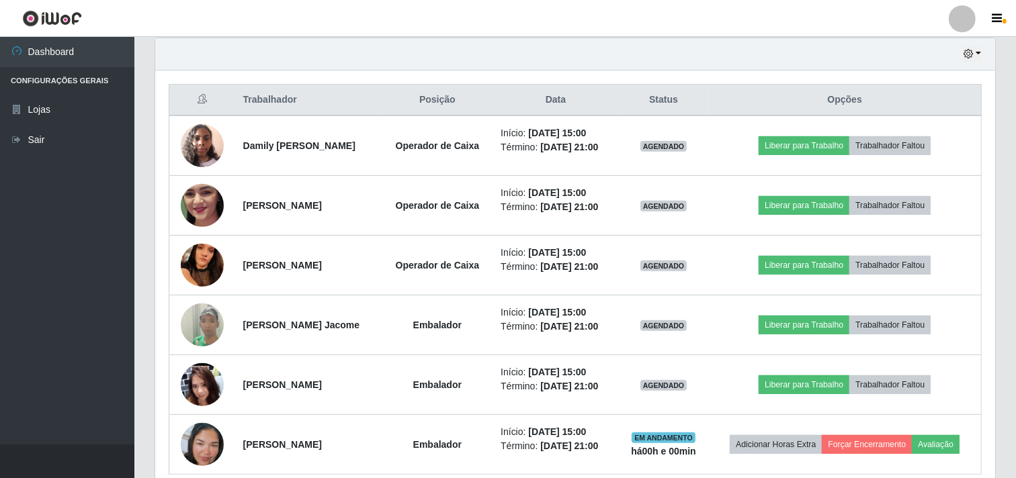 The height and width of the screenshot is (478, 1016). Describe the element at coordinates (663, 452) in the screenshot. I see `strong: há 00 h e 00 min` at that location.